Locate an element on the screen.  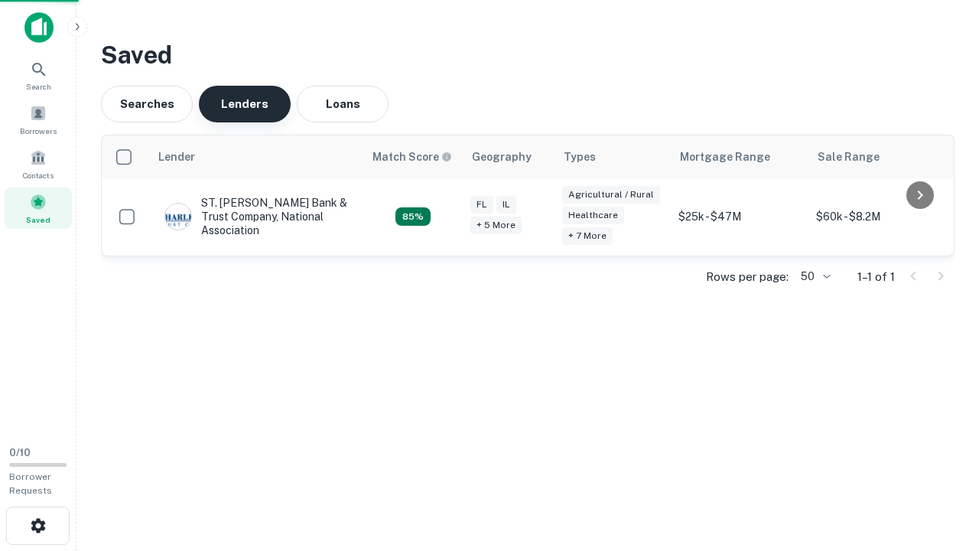
span: Saved is located at coordinates (38, 219).